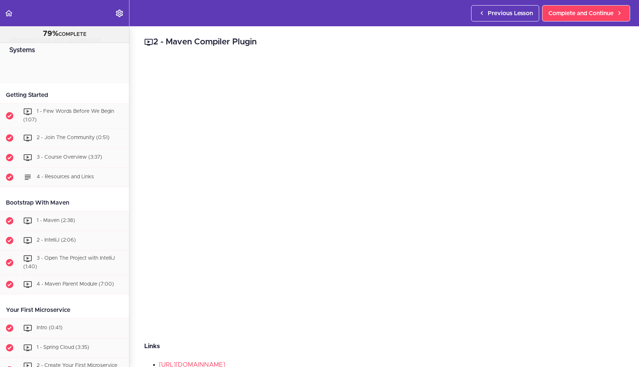 The width and height of the screenshot is (639, 367). Describe the element at coordinates (50, 328) in the screenshot. I see `span: Intro (0:41)` at that location.